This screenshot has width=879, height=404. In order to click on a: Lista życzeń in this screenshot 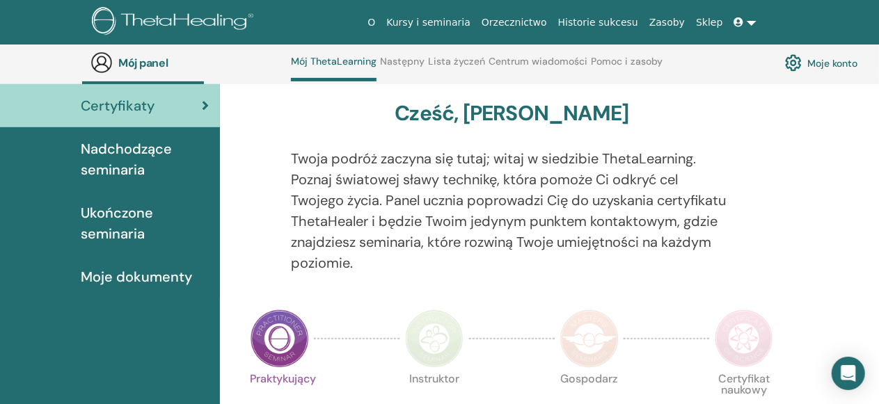, I will do `click(456, 67)`.